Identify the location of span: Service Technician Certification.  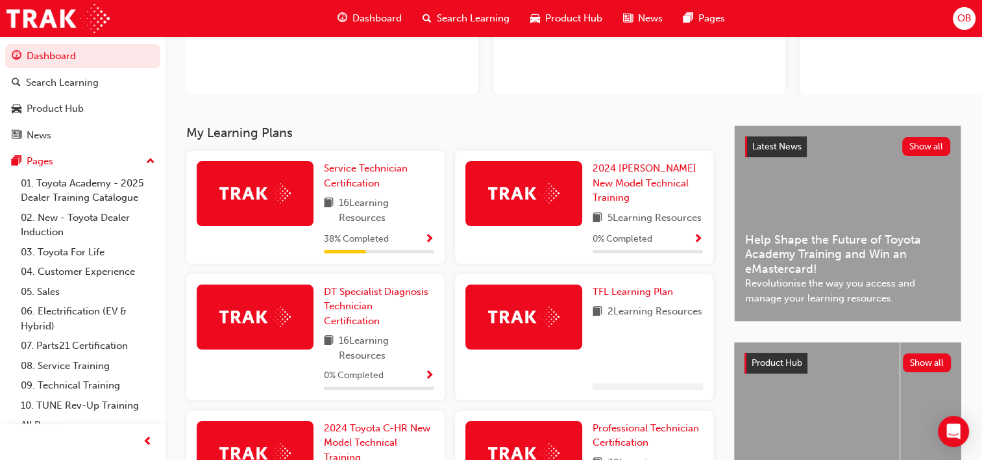
(365, 175).